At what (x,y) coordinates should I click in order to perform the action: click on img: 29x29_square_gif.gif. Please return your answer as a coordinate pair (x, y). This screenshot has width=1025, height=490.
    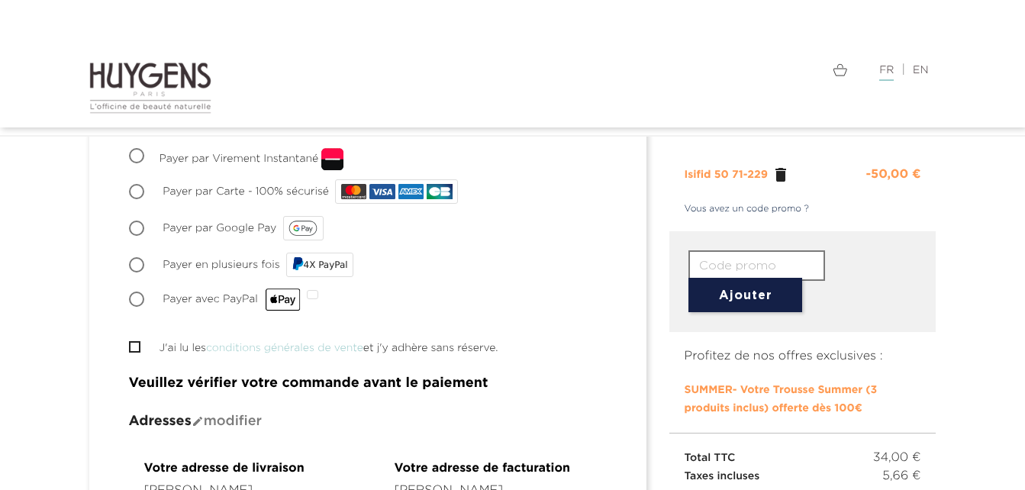
    Looking at the image, I should click on (332, 159).